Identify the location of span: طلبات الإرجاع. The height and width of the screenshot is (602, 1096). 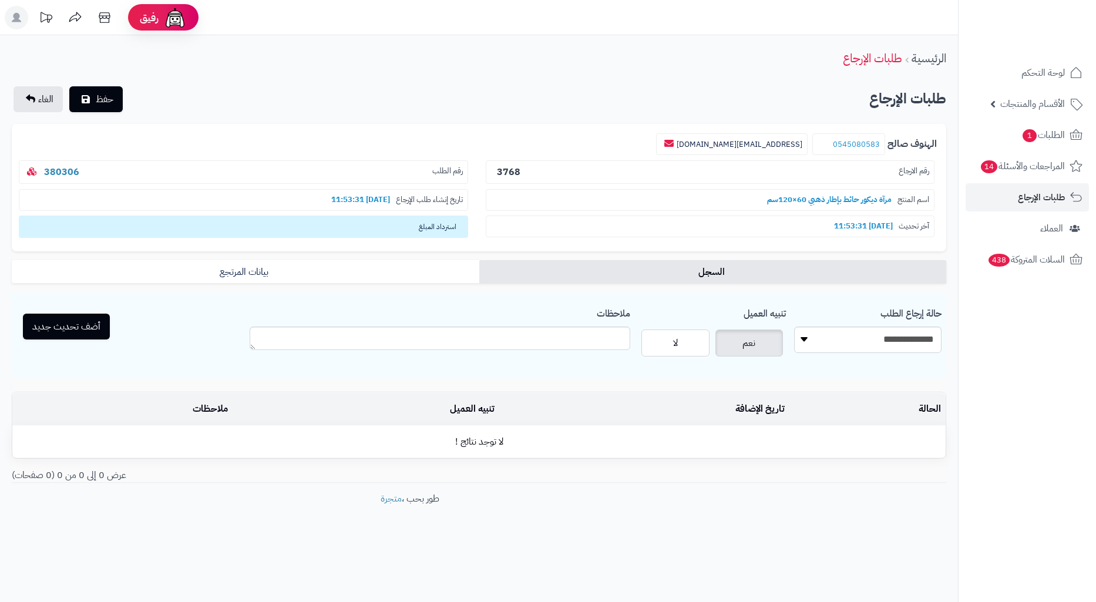
(1041, 197).